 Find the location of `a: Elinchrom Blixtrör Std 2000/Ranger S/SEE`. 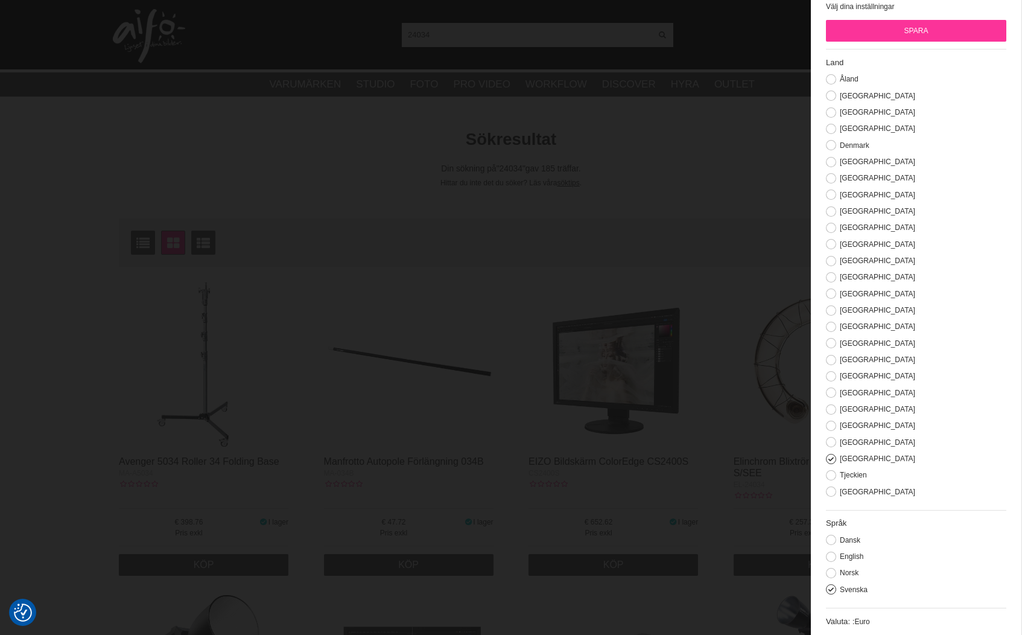

a: Elinchrom Blixtrör Std 2000/Ranger S/SEE is located at coordinates (809, 467).